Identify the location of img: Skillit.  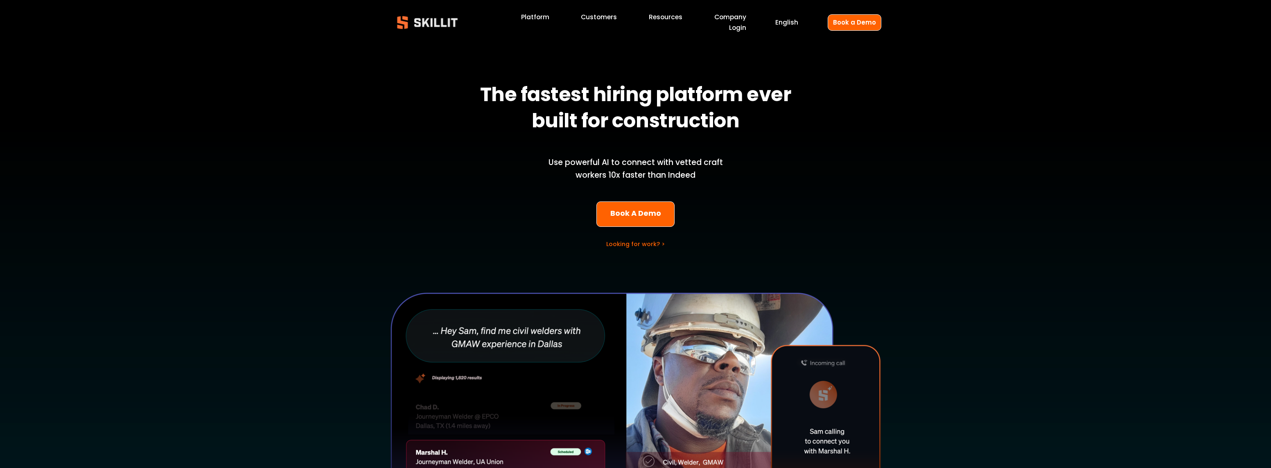
(427, 23).